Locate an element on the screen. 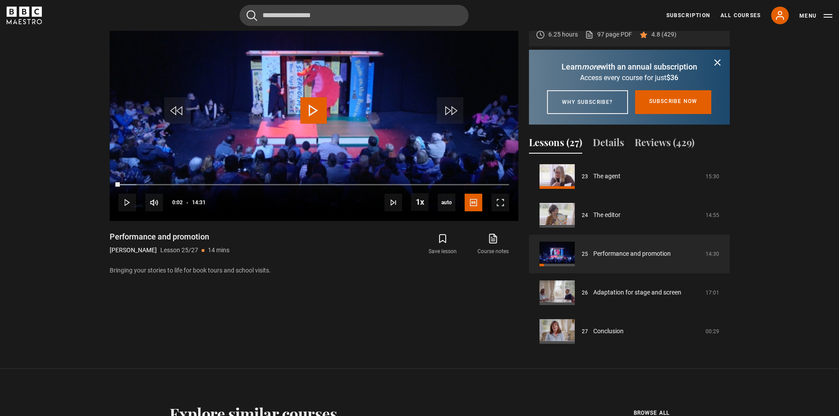  svg: BBC Maestro is located at coordinates (24, 15).